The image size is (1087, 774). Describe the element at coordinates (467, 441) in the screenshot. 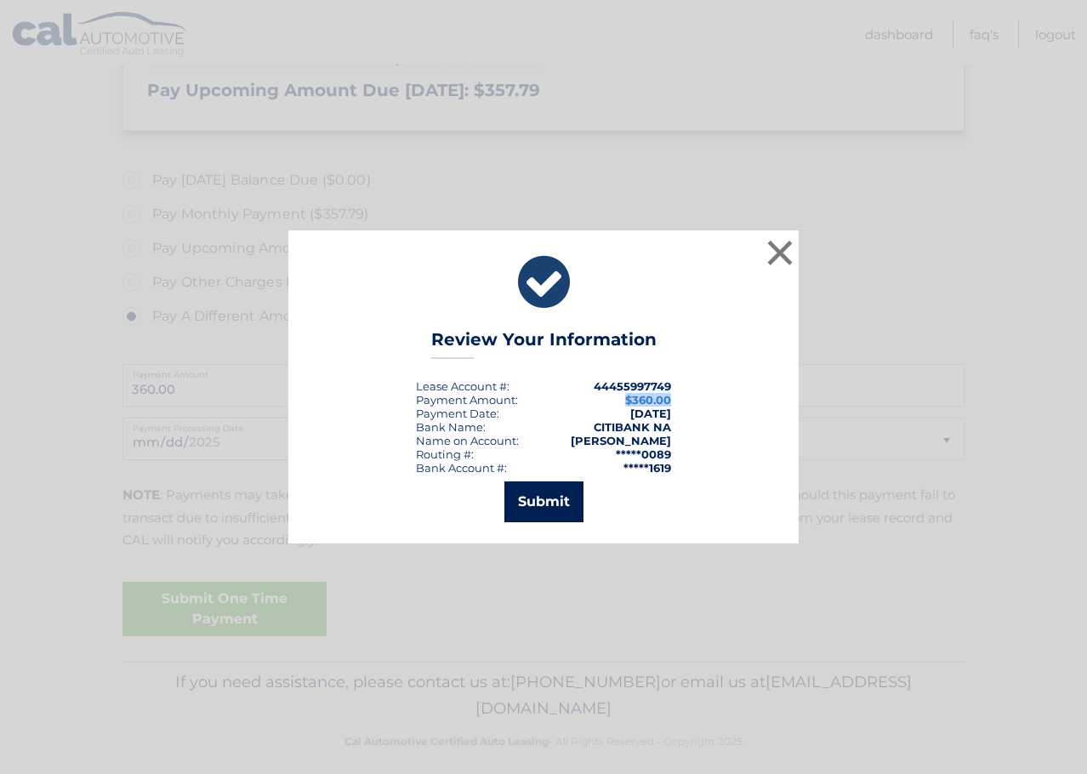

I see `div: Name on Account:` at that location.